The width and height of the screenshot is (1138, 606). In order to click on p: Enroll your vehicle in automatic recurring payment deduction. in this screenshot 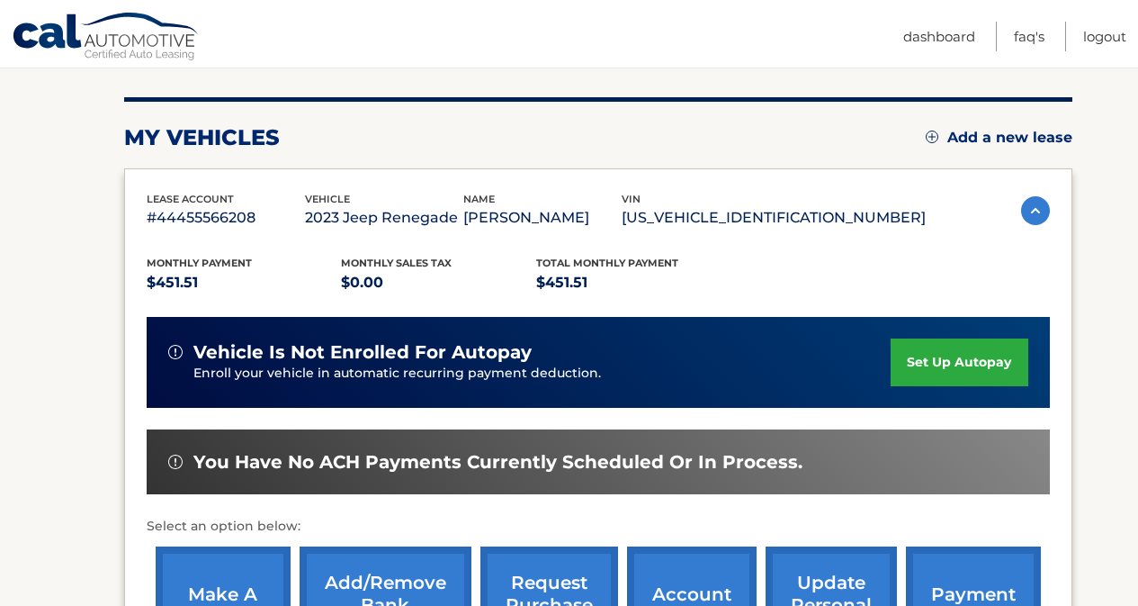, I will do `click(543, 373)`.